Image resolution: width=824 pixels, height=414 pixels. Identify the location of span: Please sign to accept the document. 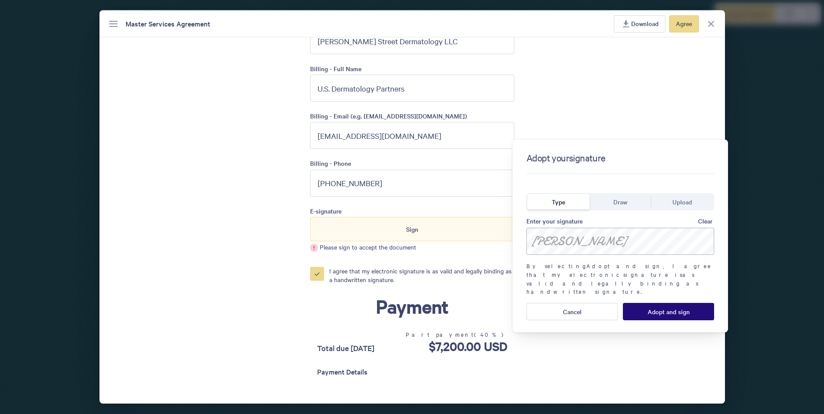
(368, 247).